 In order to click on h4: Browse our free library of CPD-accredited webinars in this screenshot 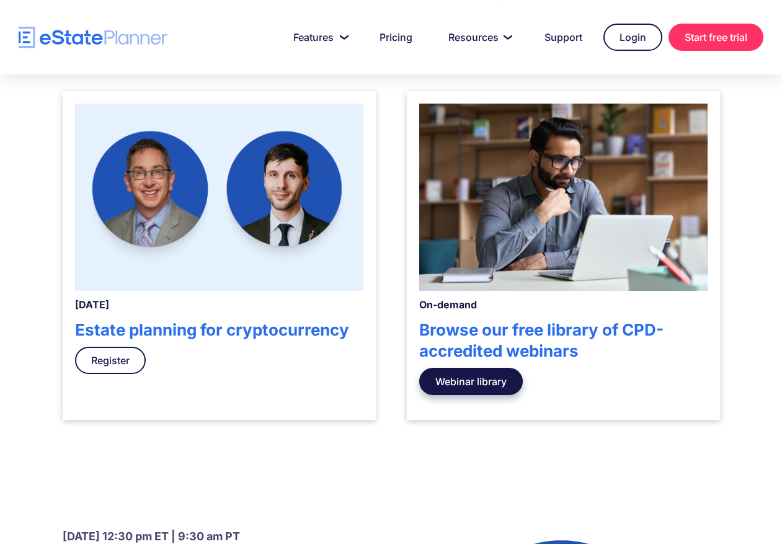, I will do `click(563, 340)`.